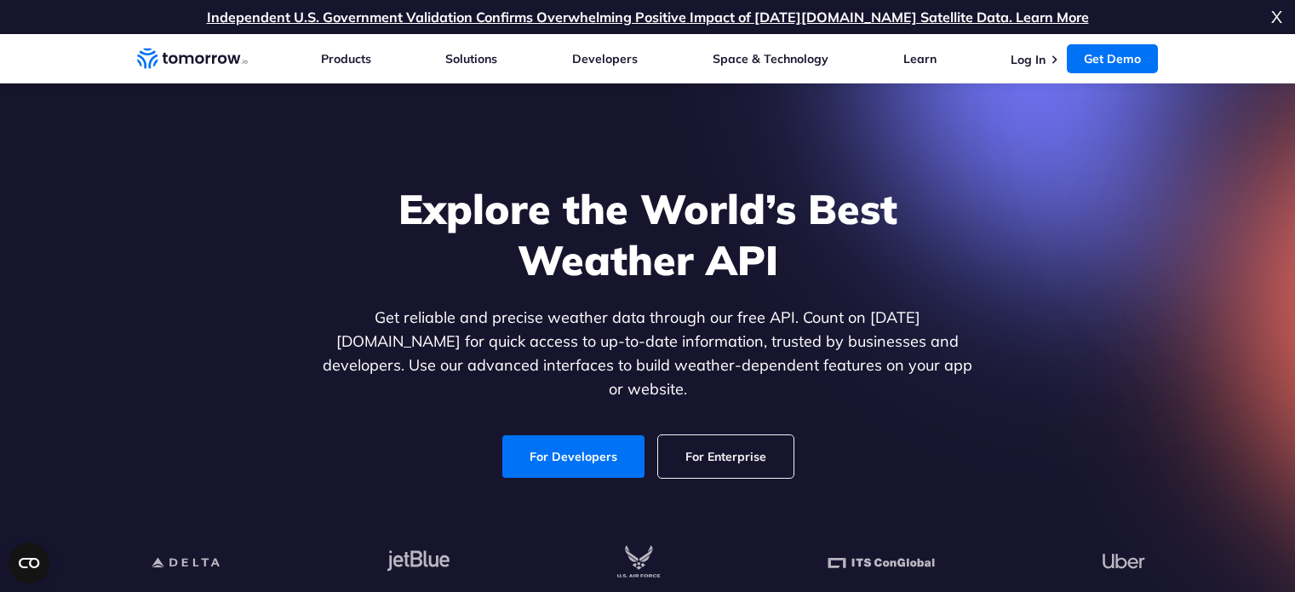 The image size is (1295, 592). I want to click on a: Log In, so click(1028, 60).